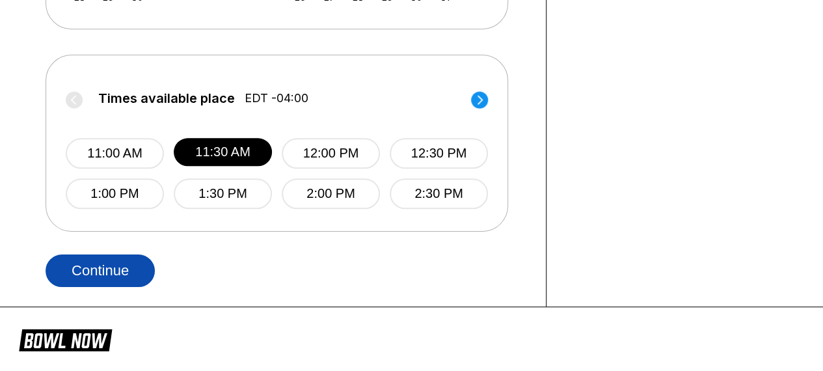 The width and height of the screenshot is (823, 371). I want to click on button: Continue, so click(100, 271).